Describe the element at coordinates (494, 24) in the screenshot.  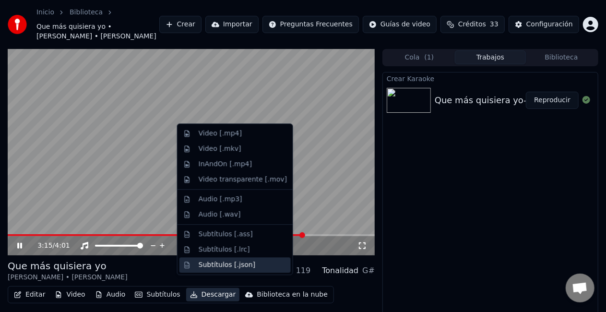
I see `span: 33` at that location.